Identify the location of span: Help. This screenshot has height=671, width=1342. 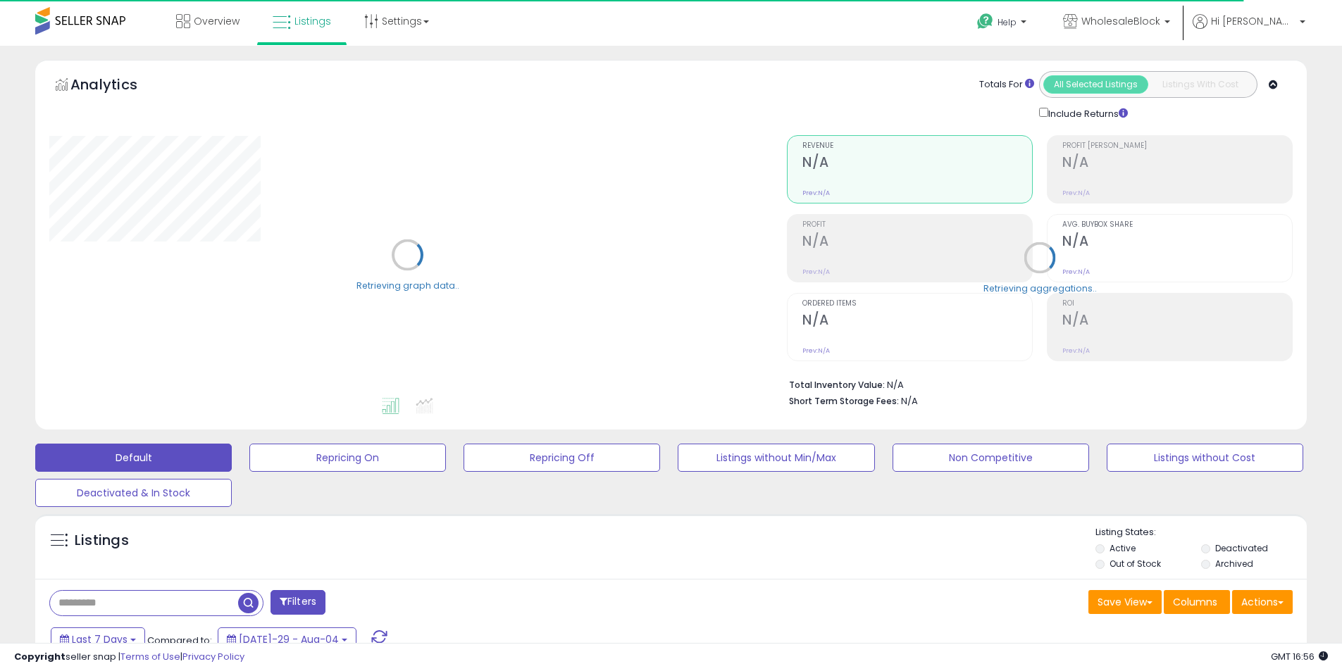
(1007, 22).